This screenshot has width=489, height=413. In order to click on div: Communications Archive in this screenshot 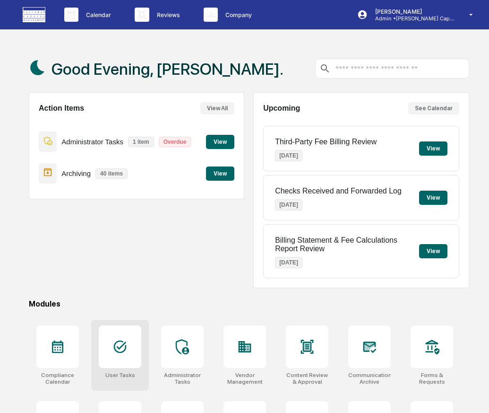, I will do `click(370, 378)`.